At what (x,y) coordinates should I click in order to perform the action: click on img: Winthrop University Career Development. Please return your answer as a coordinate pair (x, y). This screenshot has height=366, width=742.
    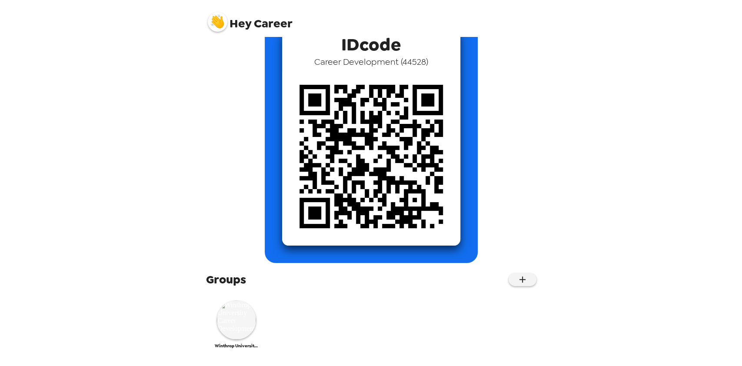
    Looking at the image, I should click on (236, 320).